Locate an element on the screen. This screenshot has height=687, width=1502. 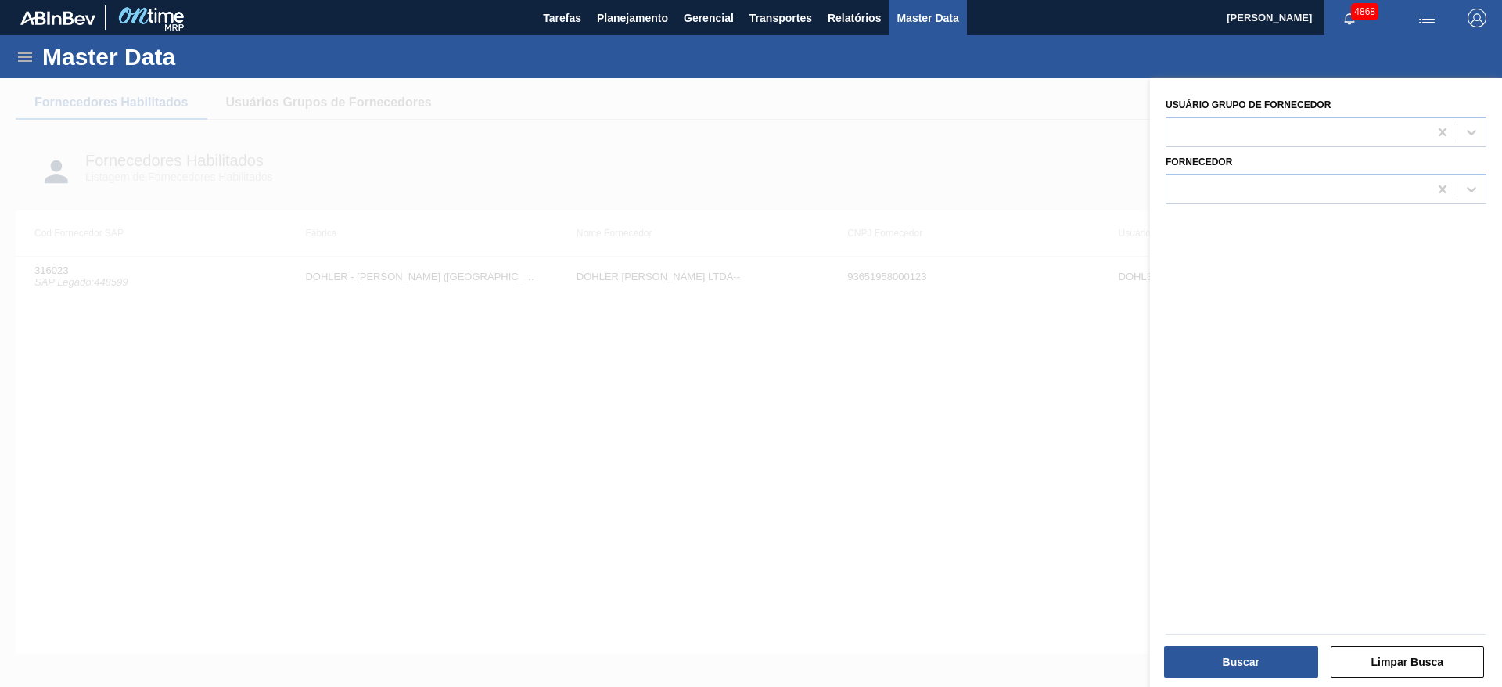
img: TNhmsLtSVTkK8tSr43FrP2fwEKptu5GPRR3wAAAABJRU5ErkJggg== is located at coordinates (58, 18).